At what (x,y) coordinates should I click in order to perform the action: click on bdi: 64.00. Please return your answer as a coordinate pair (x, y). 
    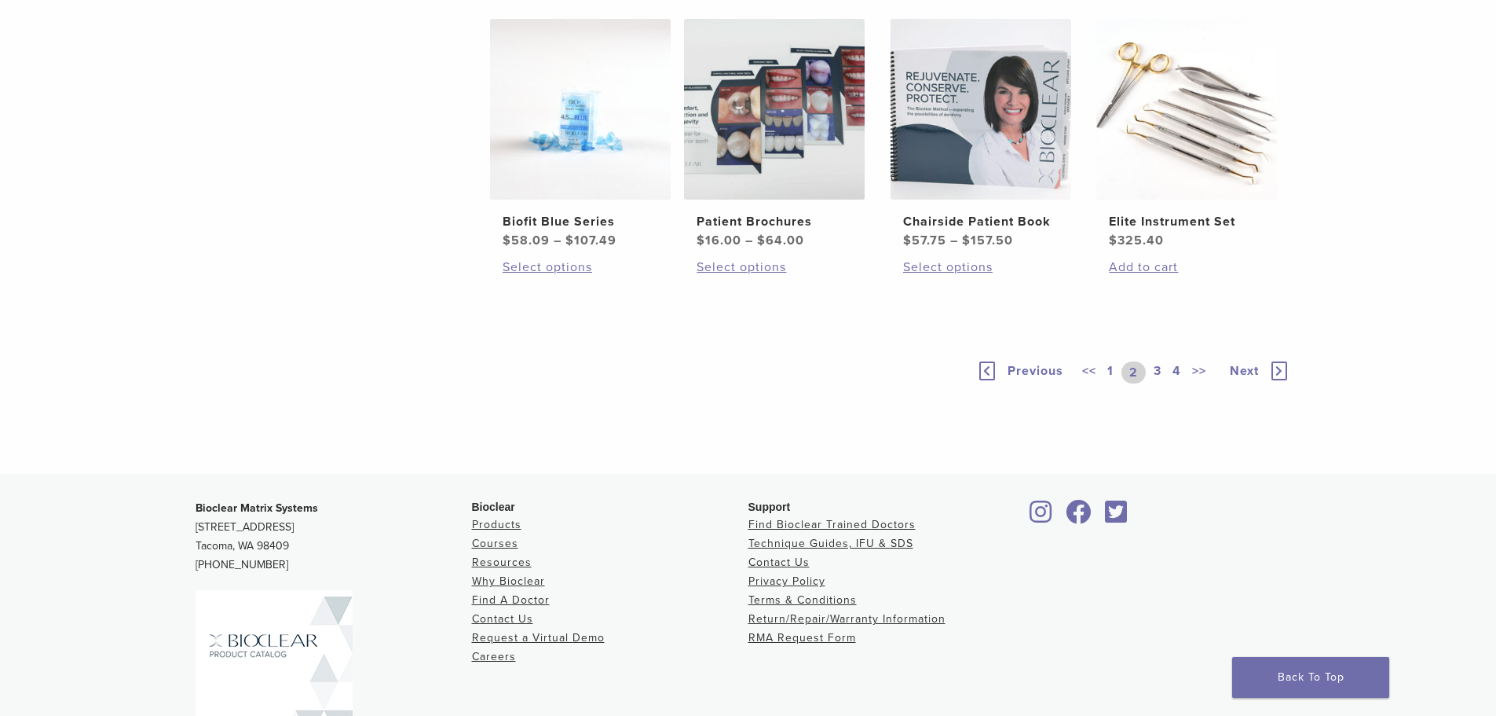
    Looking at the image, I should click on (781, 240).